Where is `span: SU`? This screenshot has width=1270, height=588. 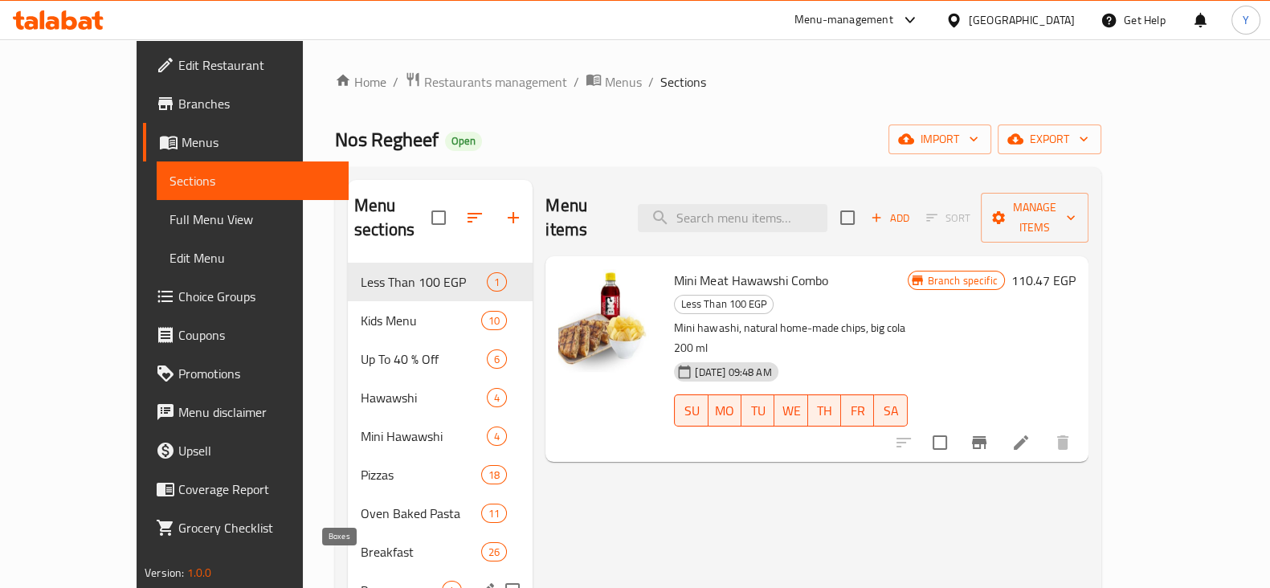 span: SU is located at coordinates (691, 410).